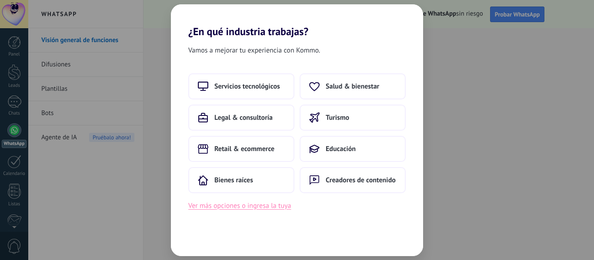 The image size is (594, 260). What do you see at coordinates (241, 86) in the screenshot?
I see `button: Servicios tecnológicos` at bounding box center [241, 86].